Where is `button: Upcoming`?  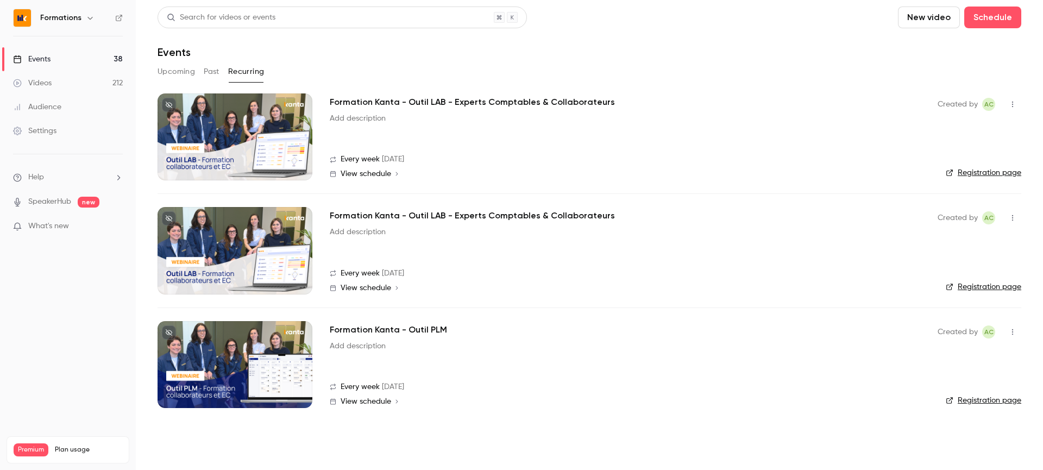 button: Upcoming is located at coordinates (176, 72).